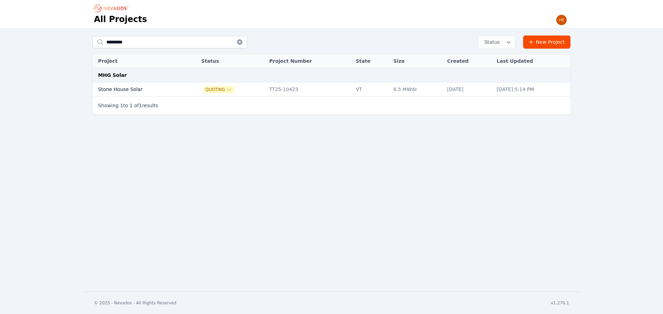 The width and height of the screenshot is (663, 314). What do you see at coordinates (218, 90) in the screenshot?
I see `button: Quoting` at bounding box center [218, 90].